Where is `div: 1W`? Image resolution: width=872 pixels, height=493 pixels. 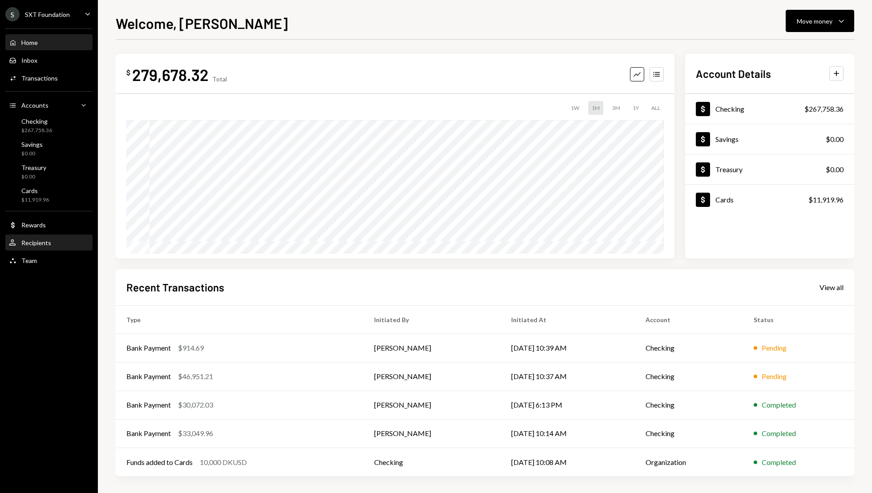 div: 1W is located at coordinates (575, 108).